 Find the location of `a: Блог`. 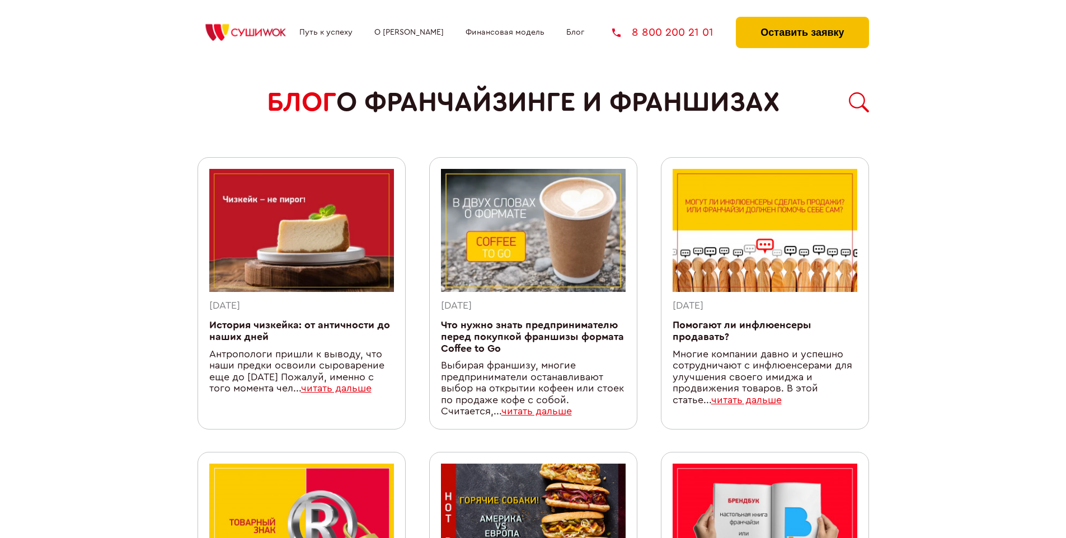

a: Блог is located at coordinates (575, 32).